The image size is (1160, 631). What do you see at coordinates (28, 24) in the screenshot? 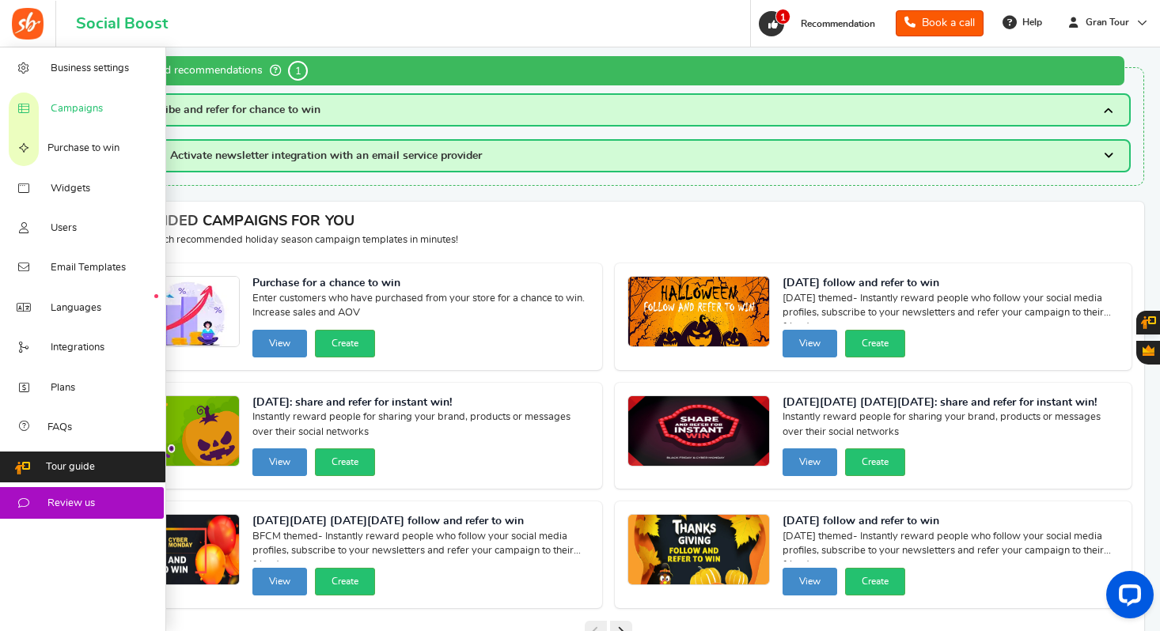
I see `img: Social Boost` at bounding box center [28, 24].